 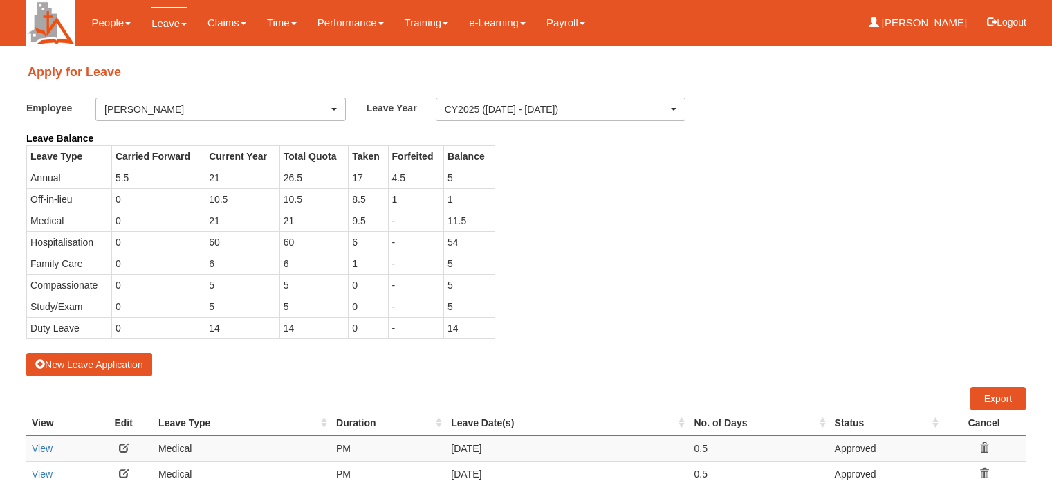 What do you see at coordinates (69, 241) in the screenshot?
I see `td: Hospitalisation` at bounding box center [69, 241].